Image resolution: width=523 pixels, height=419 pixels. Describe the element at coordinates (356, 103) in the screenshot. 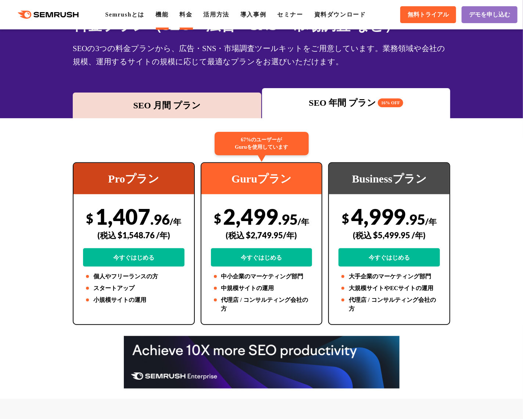

I see `div: SEO 年間 プラン` at that location.